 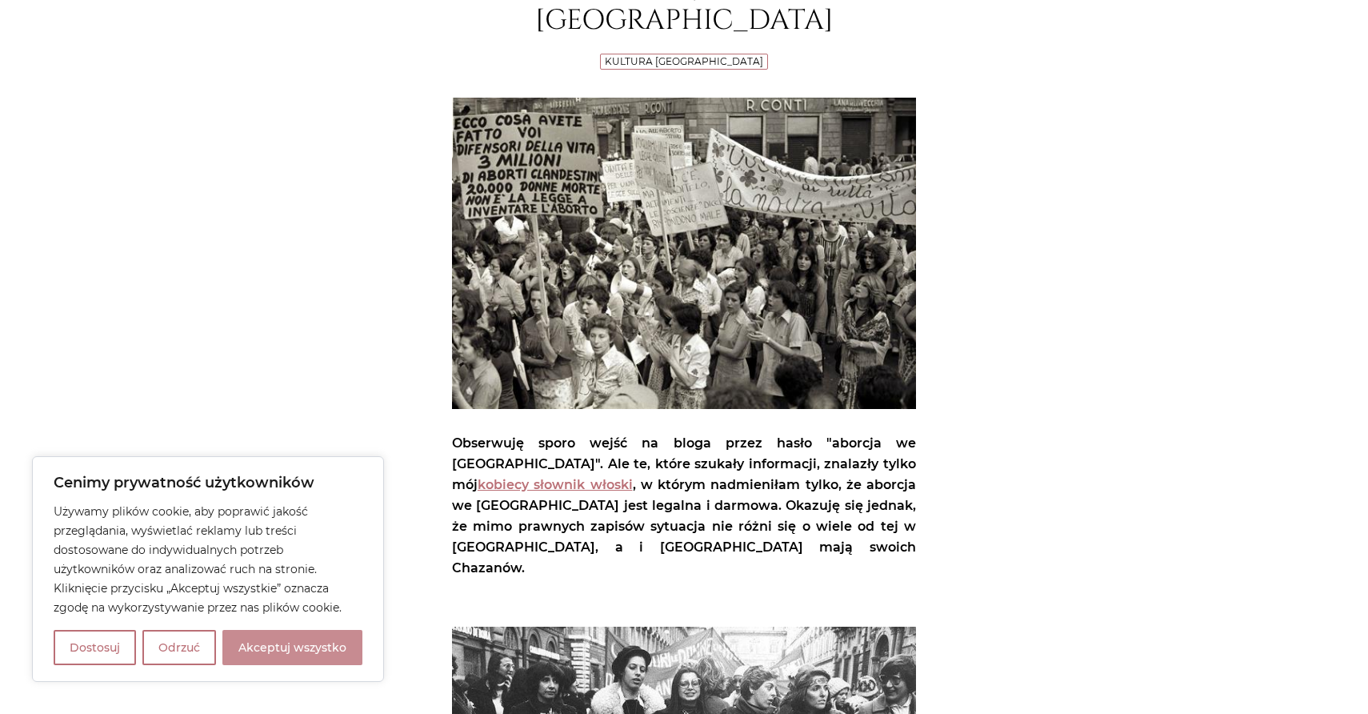 What do you see at coordinates (94, 647) in the screenshot?
I see `button: Dostosuj` at bounding box center [94, 647].